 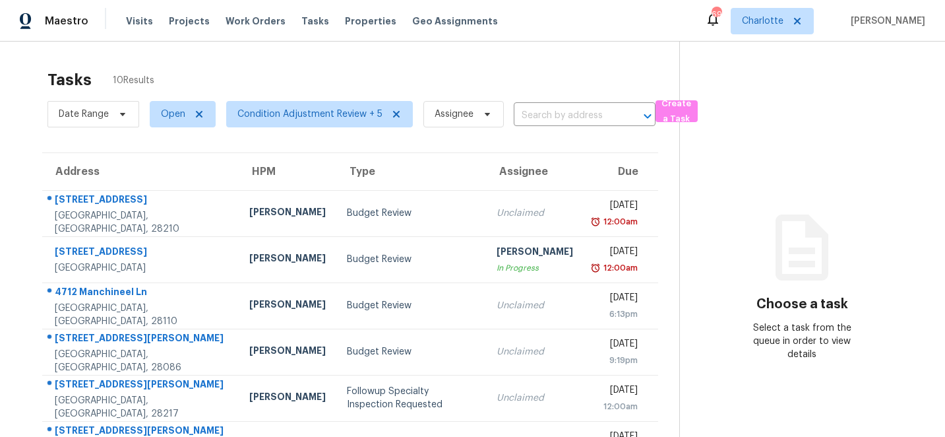 I want to click on span: Assignee, so click(x=454, y=114).